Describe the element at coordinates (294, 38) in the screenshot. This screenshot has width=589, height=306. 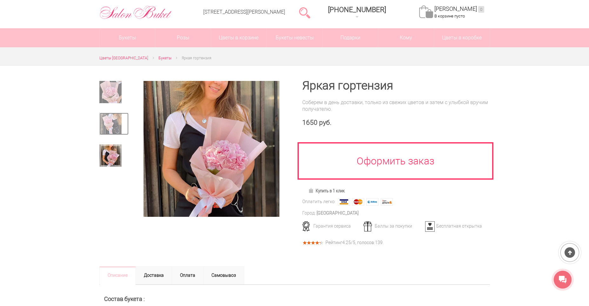
I see `a: Букеты невесты` at that location.